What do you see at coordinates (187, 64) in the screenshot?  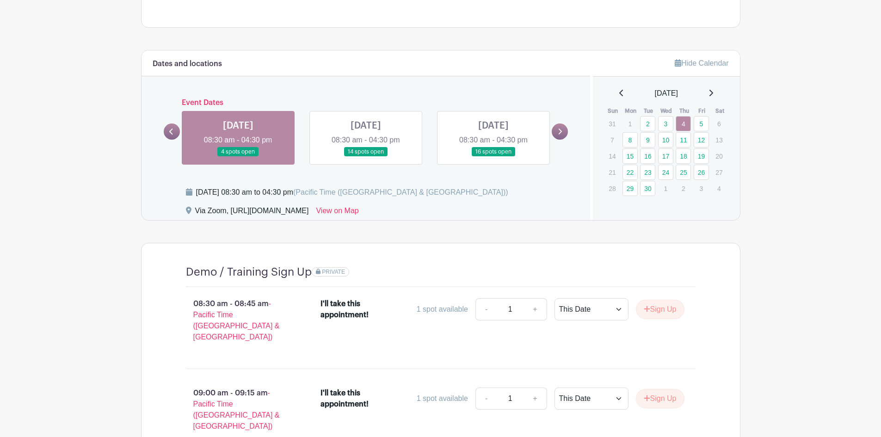 I see `h6: Dates and locations` at bounding box center [187, 64].